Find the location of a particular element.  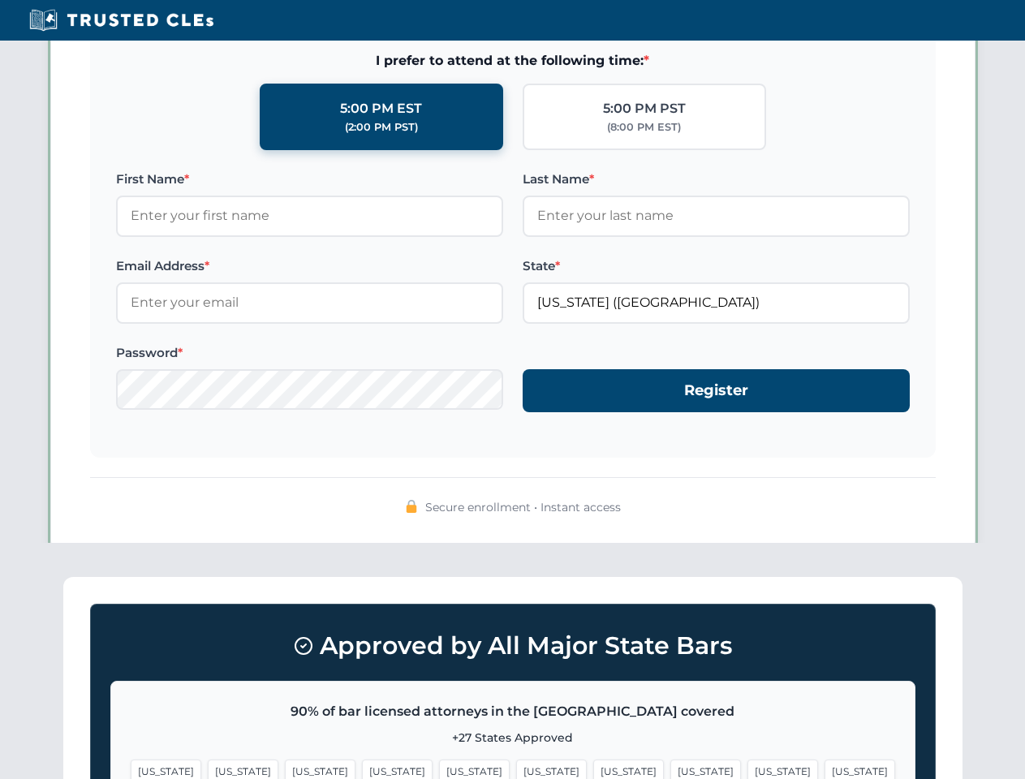

span: I prefer to attend at the following time: is located at coordinates (513, 61).